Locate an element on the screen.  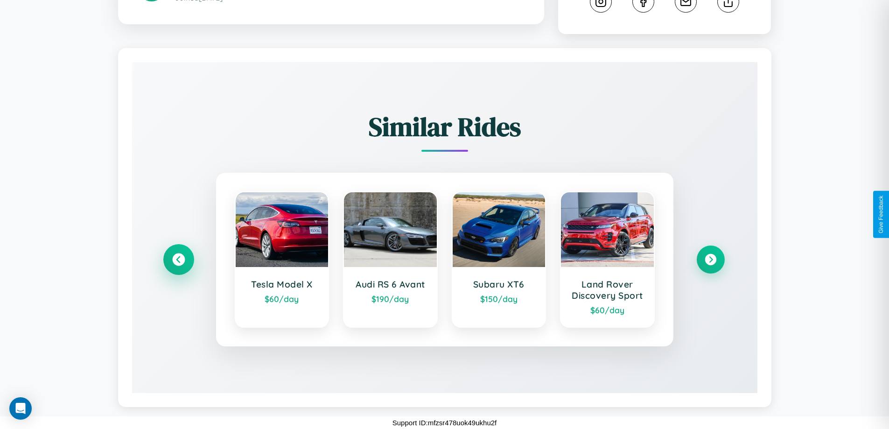
a: Audi RS 6 Avant$190/day is located at coordinates (390, 259).